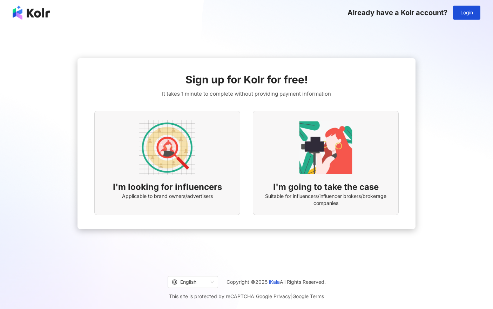  Describe the element at coordinates (326, 187) in the screenshot. I see `span: I'm going to take the case` at that location.